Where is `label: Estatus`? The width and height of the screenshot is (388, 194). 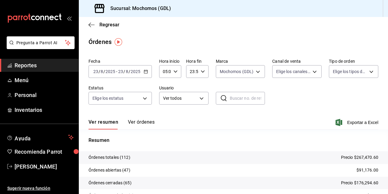
label: Estatus is located at coordinates (120, 88).